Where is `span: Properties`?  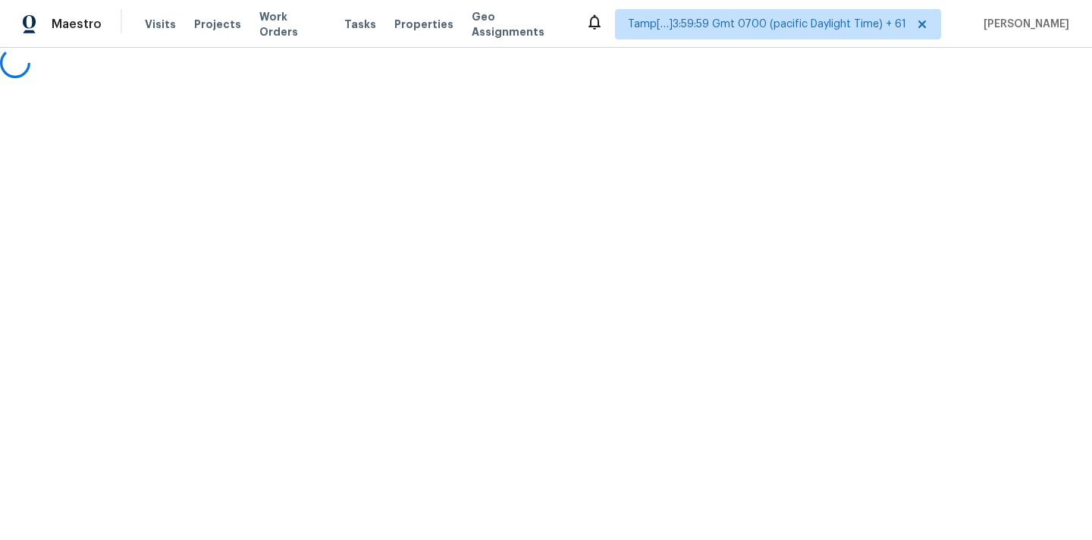 span: Properties is located at coordinates (424, 24).